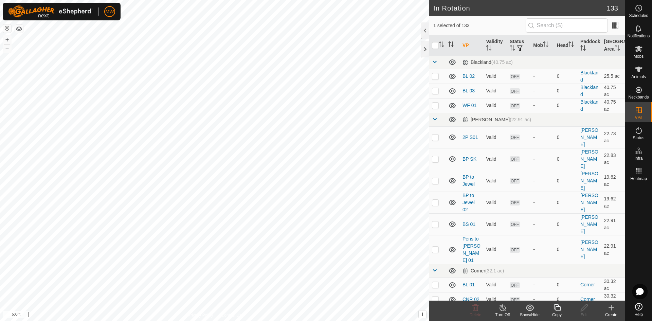  Describe the element at coordinates (612, 8) in the screenshot. I see `span: 133` at that location.